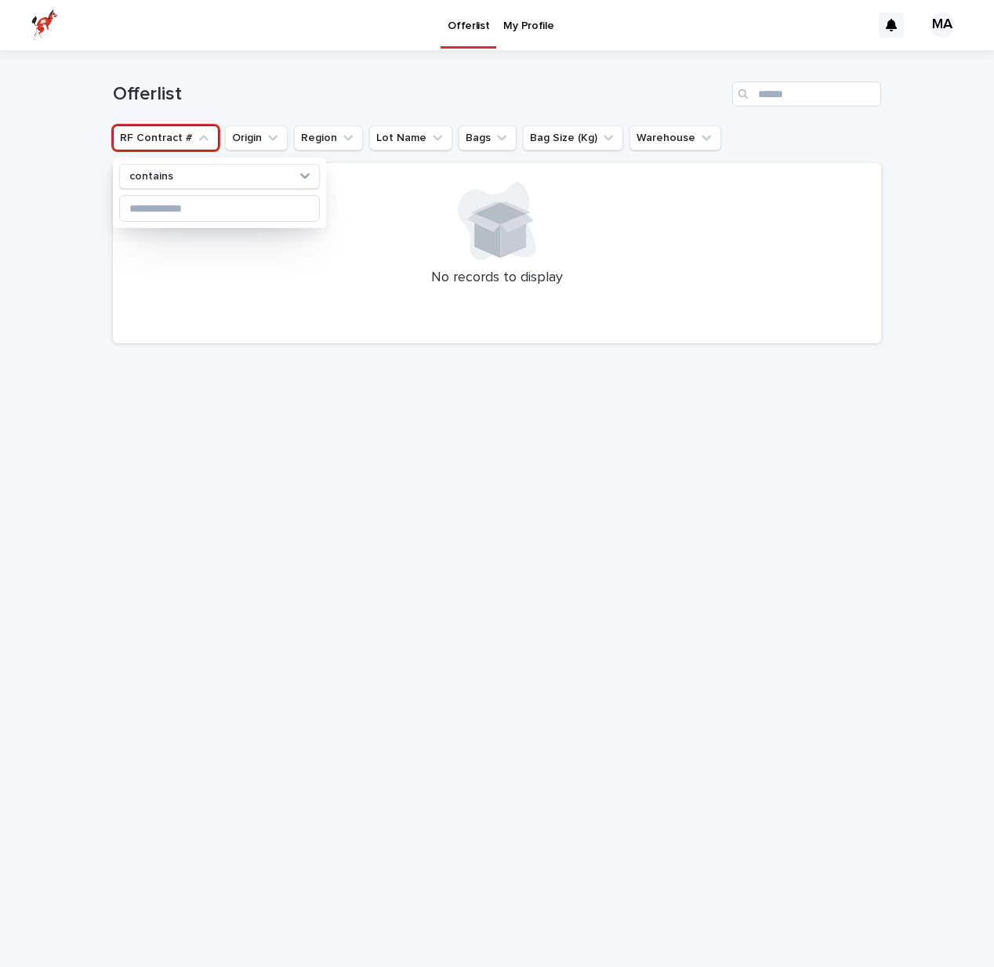 The width and height of the screenshot is (994, 967). What do you see at coordinates (806, 94) in the screenshot?
I see `div: Search` at bounding box center [806, 94].